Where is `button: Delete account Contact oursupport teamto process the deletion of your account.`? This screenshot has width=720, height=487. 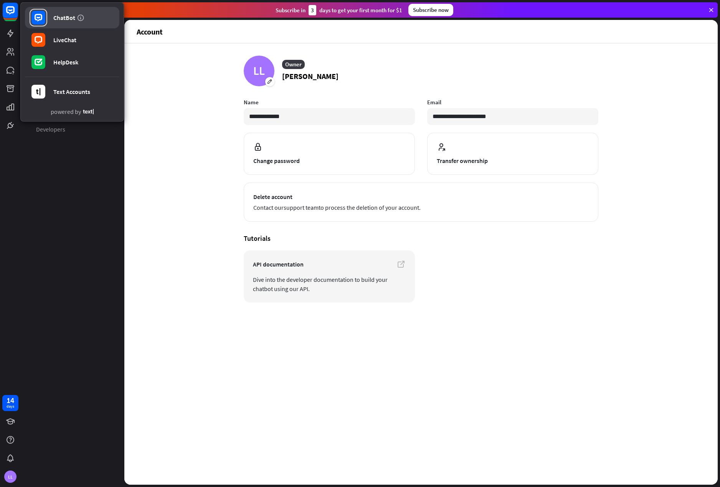
button: Delete account Contact oursupport teamto process the deletion of your account. is located at coordinates (421, 202).